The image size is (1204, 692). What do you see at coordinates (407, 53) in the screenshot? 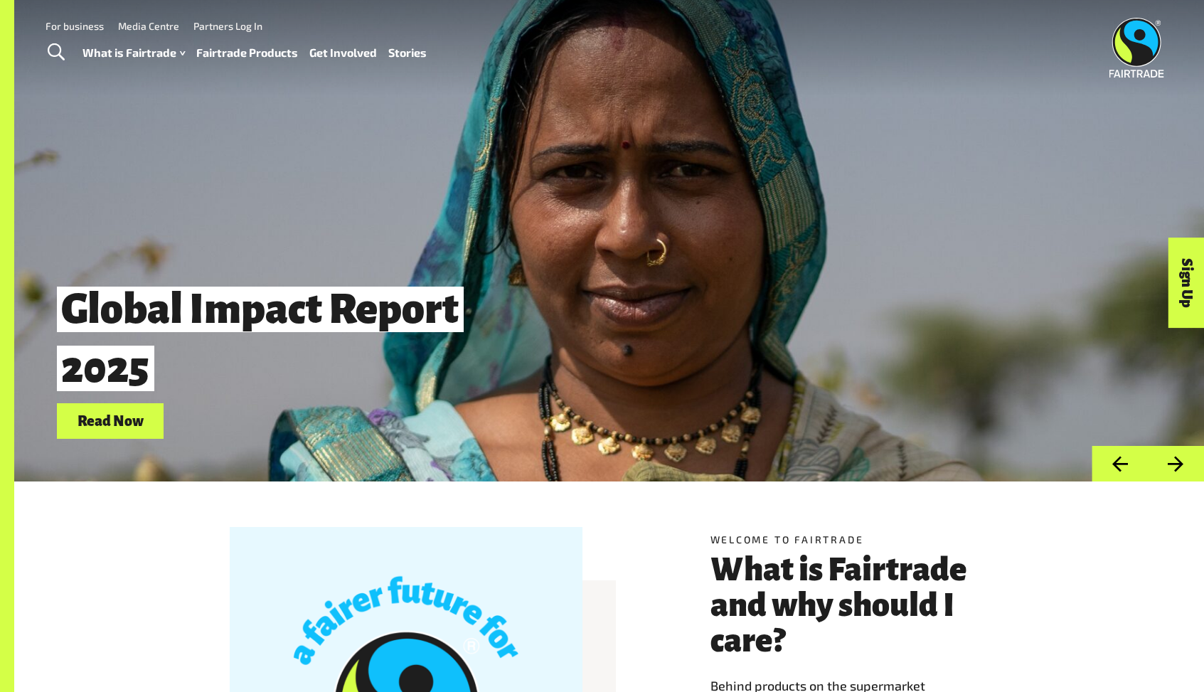
I see `a: Stories` at bounding box center [407, 53].